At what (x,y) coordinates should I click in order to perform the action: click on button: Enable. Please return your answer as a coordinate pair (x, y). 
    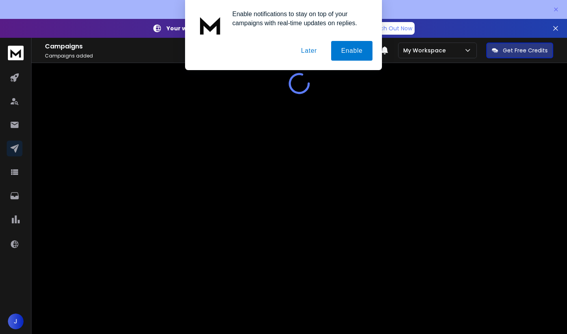
    Looking at the image, I should click on (352, 51).